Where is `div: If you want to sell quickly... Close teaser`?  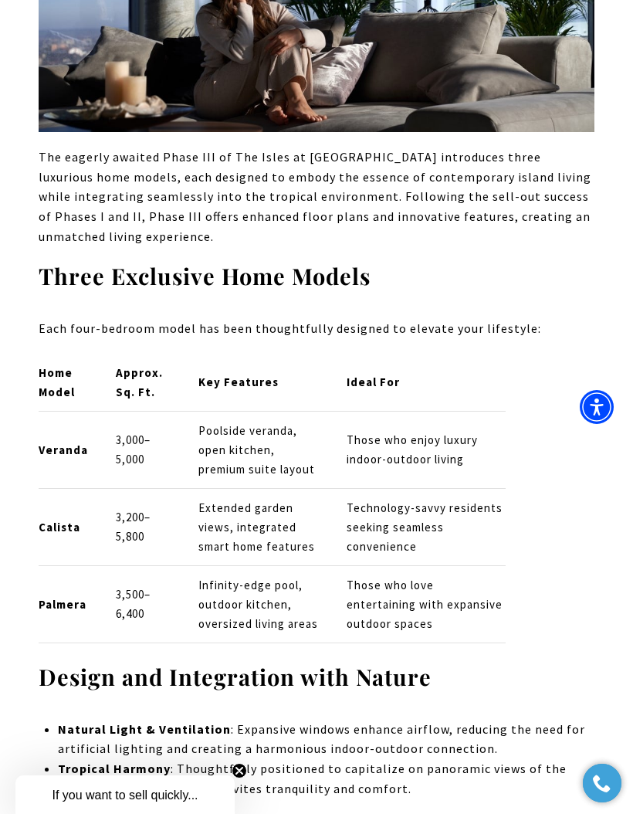
div: If you want to sell quickly... Close teaser is located at coordinates (125, 794).